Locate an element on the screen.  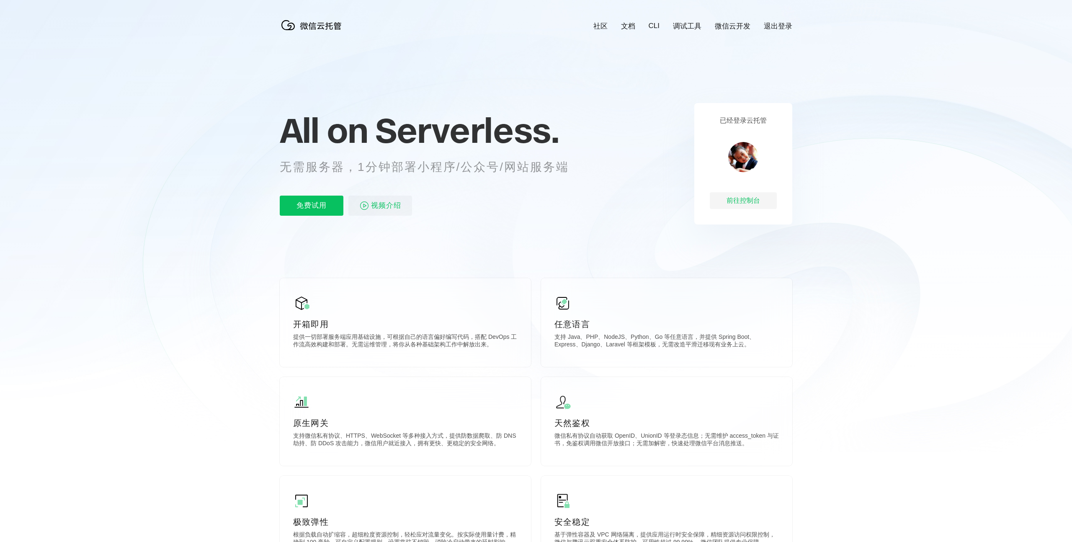
img: 微信云托管 is located at coordinates (313, 25).